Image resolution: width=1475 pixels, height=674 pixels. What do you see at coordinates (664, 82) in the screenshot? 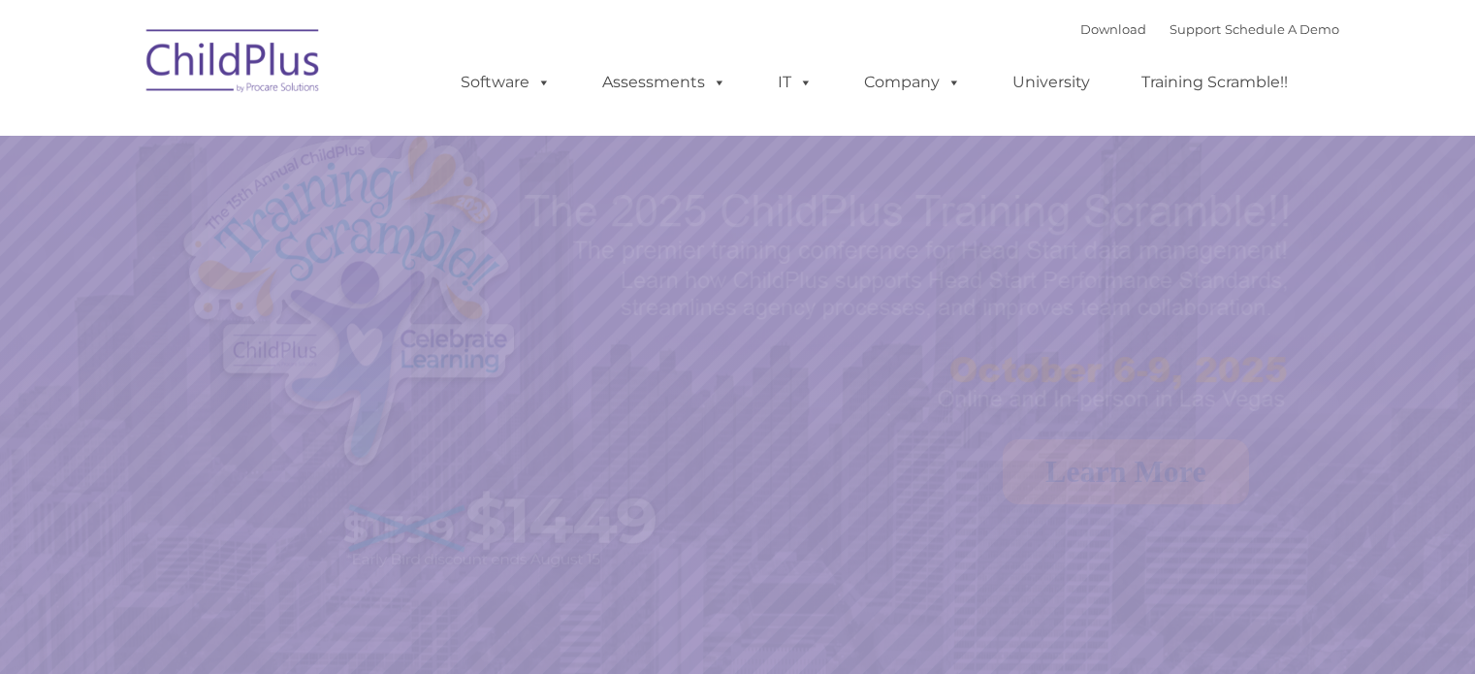
I see `a: Assessments` at bounding box center [664, 82].